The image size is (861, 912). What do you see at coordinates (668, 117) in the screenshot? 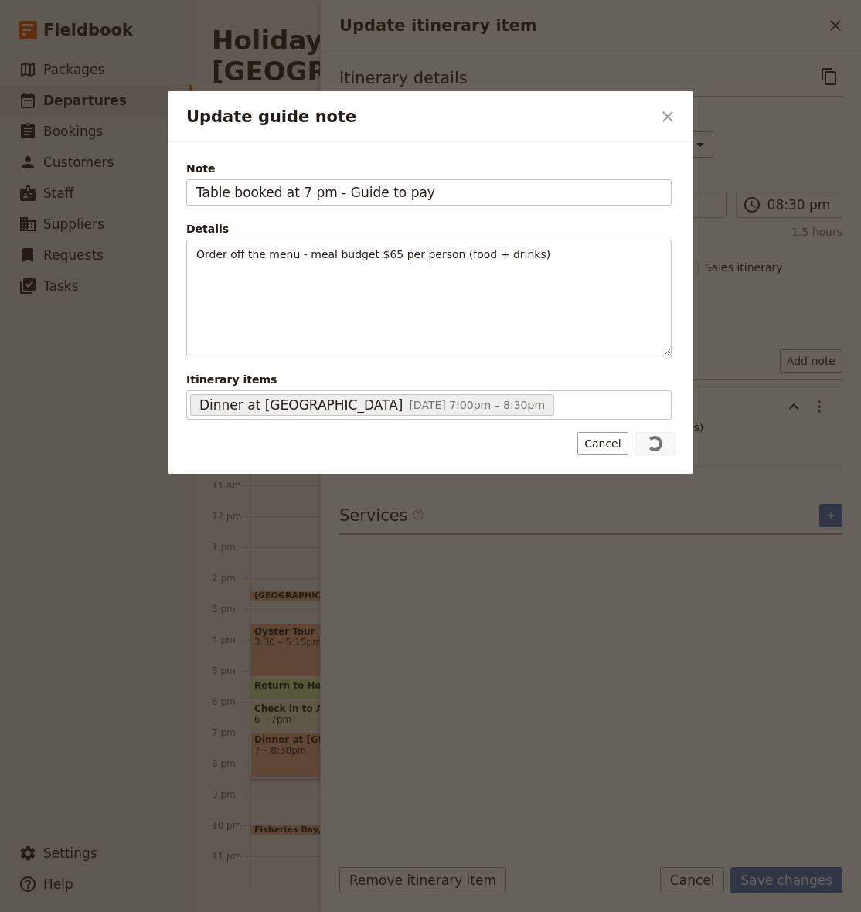
I see `button: Close dialog` at bounding box center [668, 117].